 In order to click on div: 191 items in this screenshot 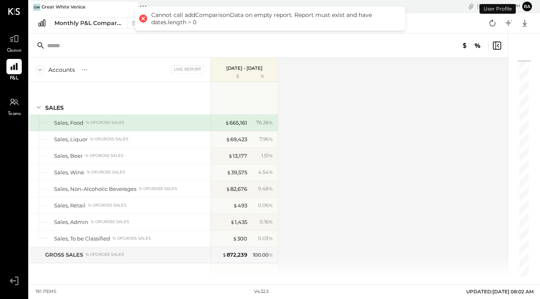, I will do `click(46, 292)`.